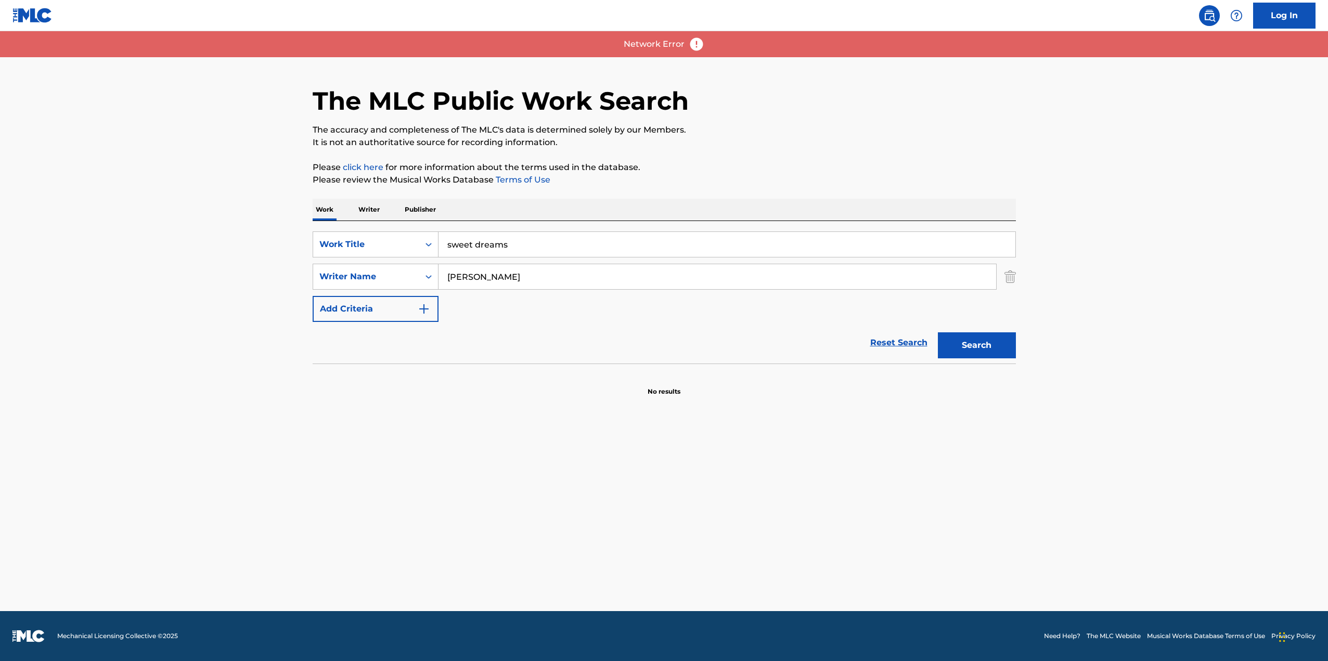 This screenshot has width=1328, height=661. I want to click on a: The MLC Website, so click(1114, 636).